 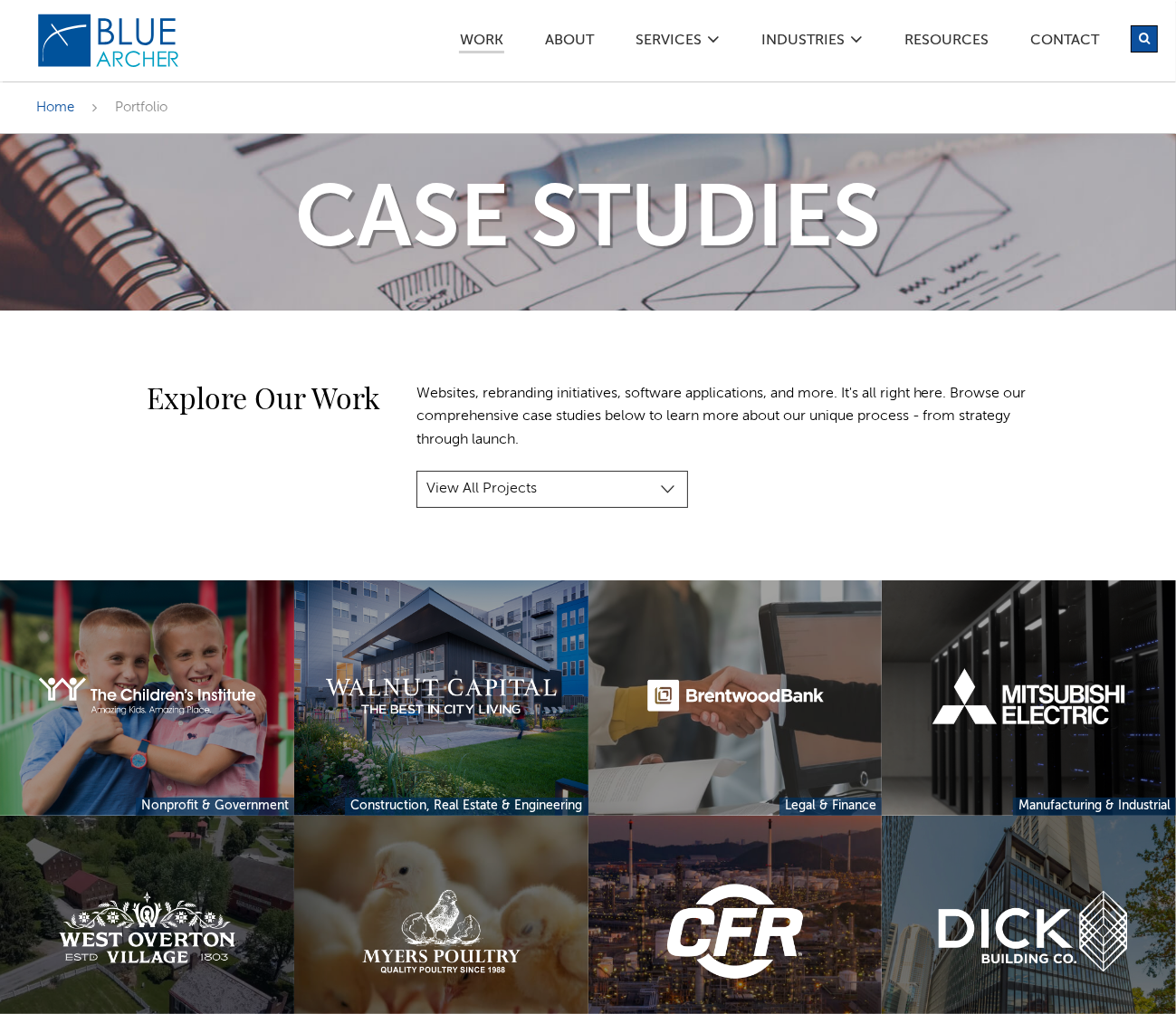 What do you see at coordinates (830, 807) in the screenshot?
I see `span: Legal & Finance` at bounding box center [830, 807].